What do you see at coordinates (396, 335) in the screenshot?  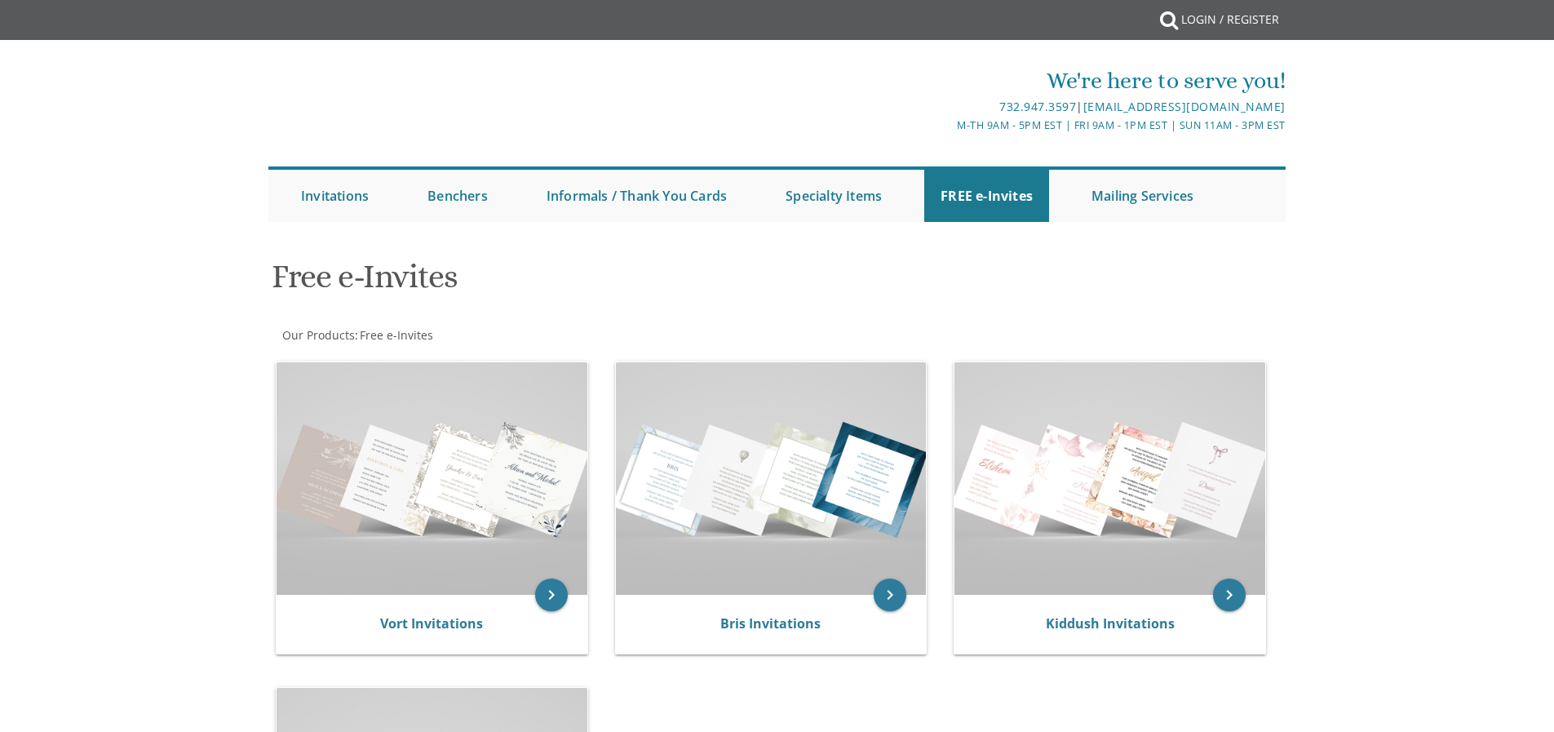 I see `a: Free e-Invites` at bounding box center [396, 335].